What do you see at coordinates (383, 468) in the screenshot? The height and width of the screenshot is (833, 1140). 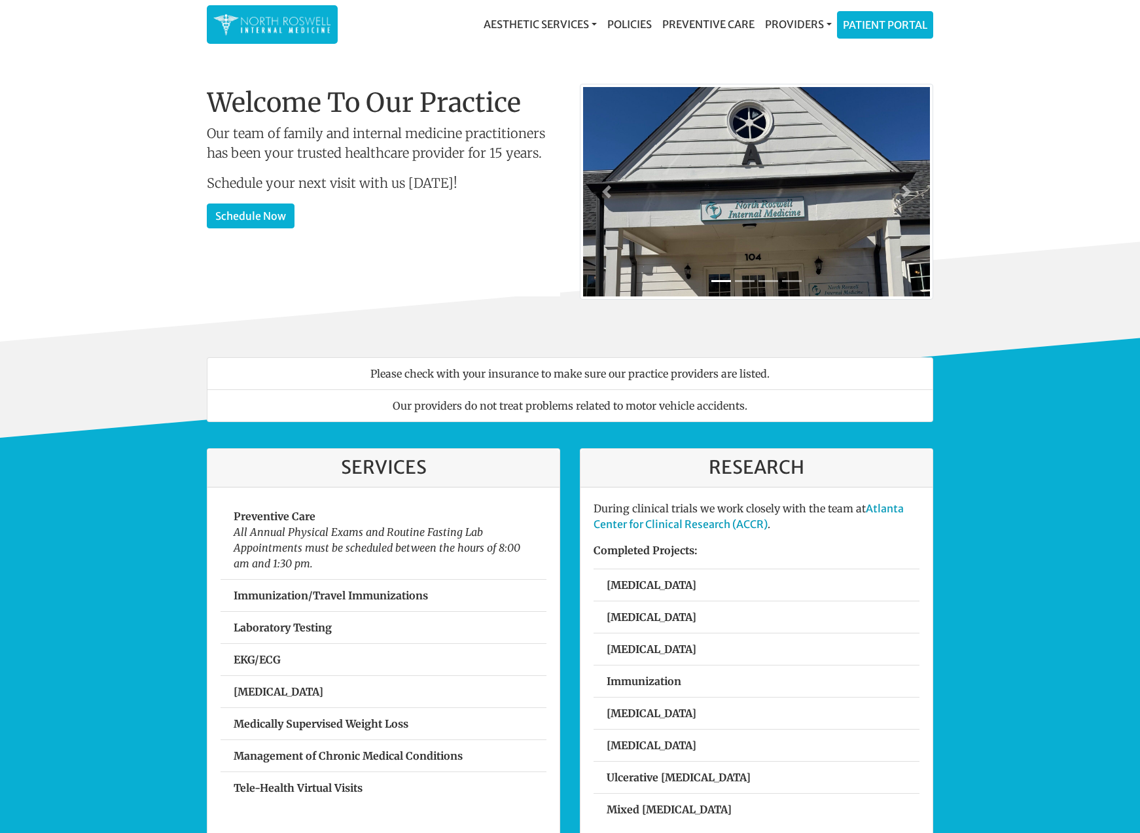 I see `h3: Services` at bounding box center [383, 468].